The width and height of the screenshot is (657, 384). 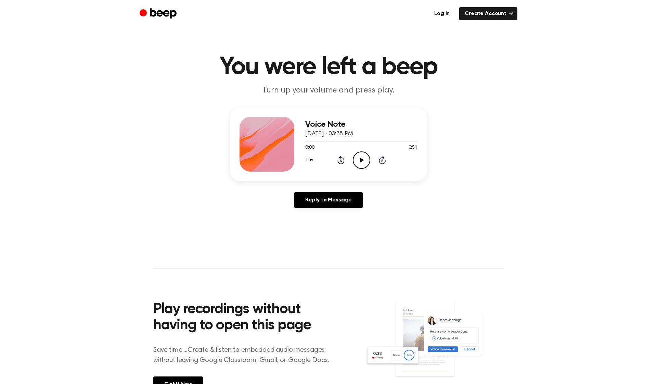 I want to click on a: Reply to Message, so click(x=328, y=200).